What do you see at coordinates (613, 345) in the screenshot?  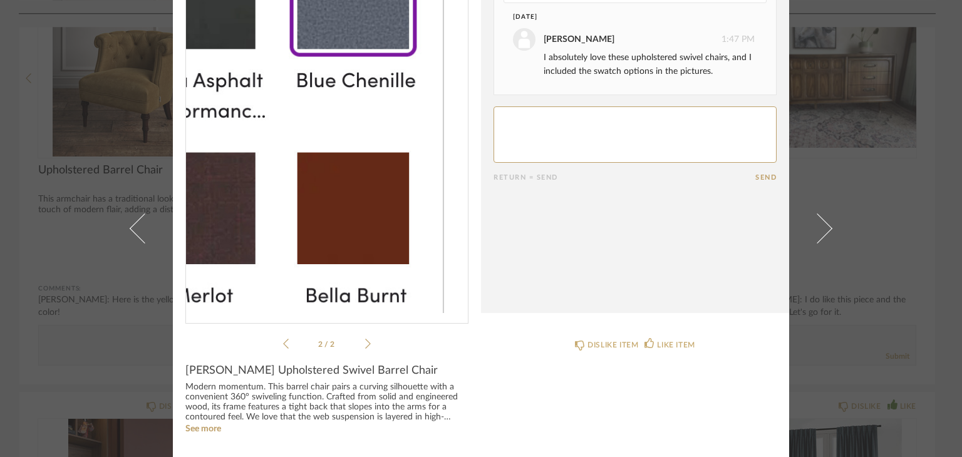 I see `div: DISLIKE ITEM` at bounding box center [613, 345].